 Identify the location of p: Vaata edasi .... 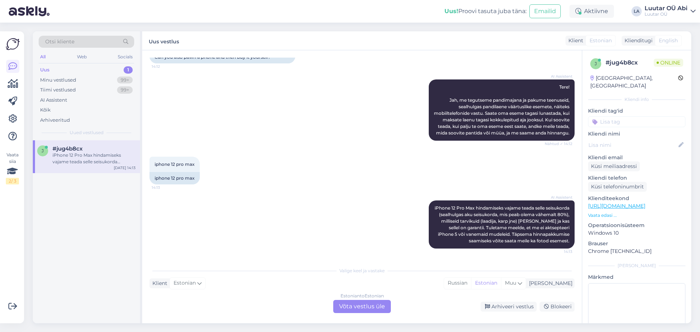
(636, 215).